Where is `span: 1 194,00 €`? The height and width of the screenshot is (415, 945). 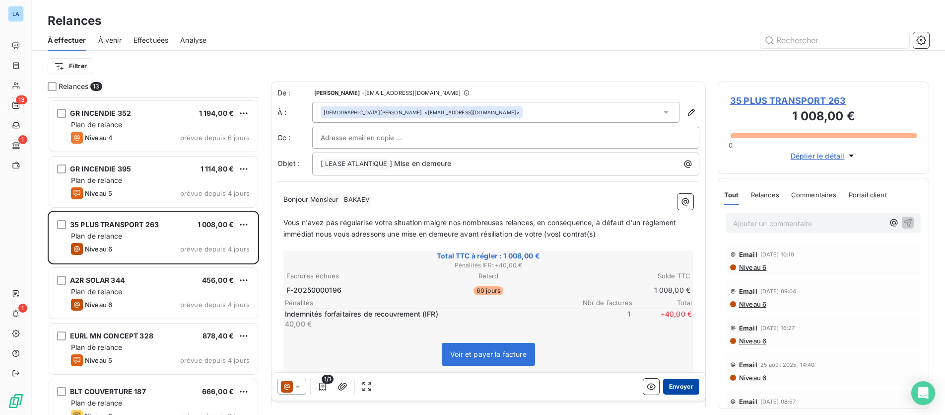
span: 1 194,00 € is located at coordinates (216, 113).